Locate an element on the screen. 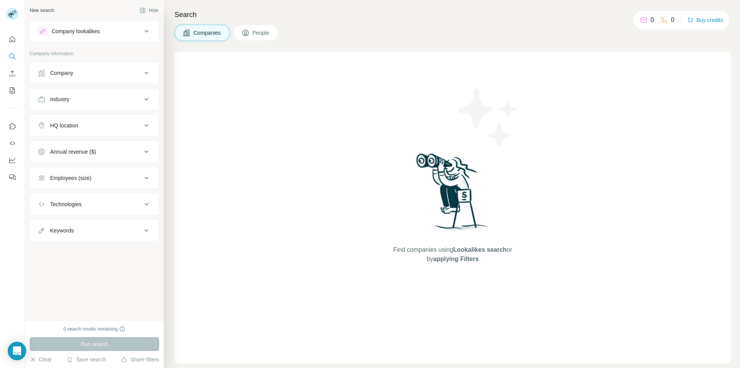 The width and height of the screenshot is (740, 368). button: Save search is located at coordinates (86, 359).